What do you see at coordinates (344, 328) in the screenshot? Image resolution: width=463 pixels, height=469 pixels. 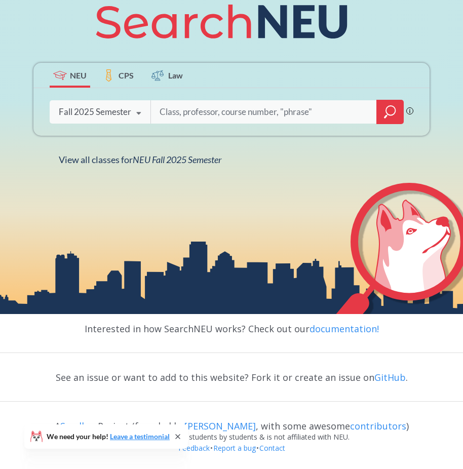 I see `a: documentation!` at bounding box center [344, 328].